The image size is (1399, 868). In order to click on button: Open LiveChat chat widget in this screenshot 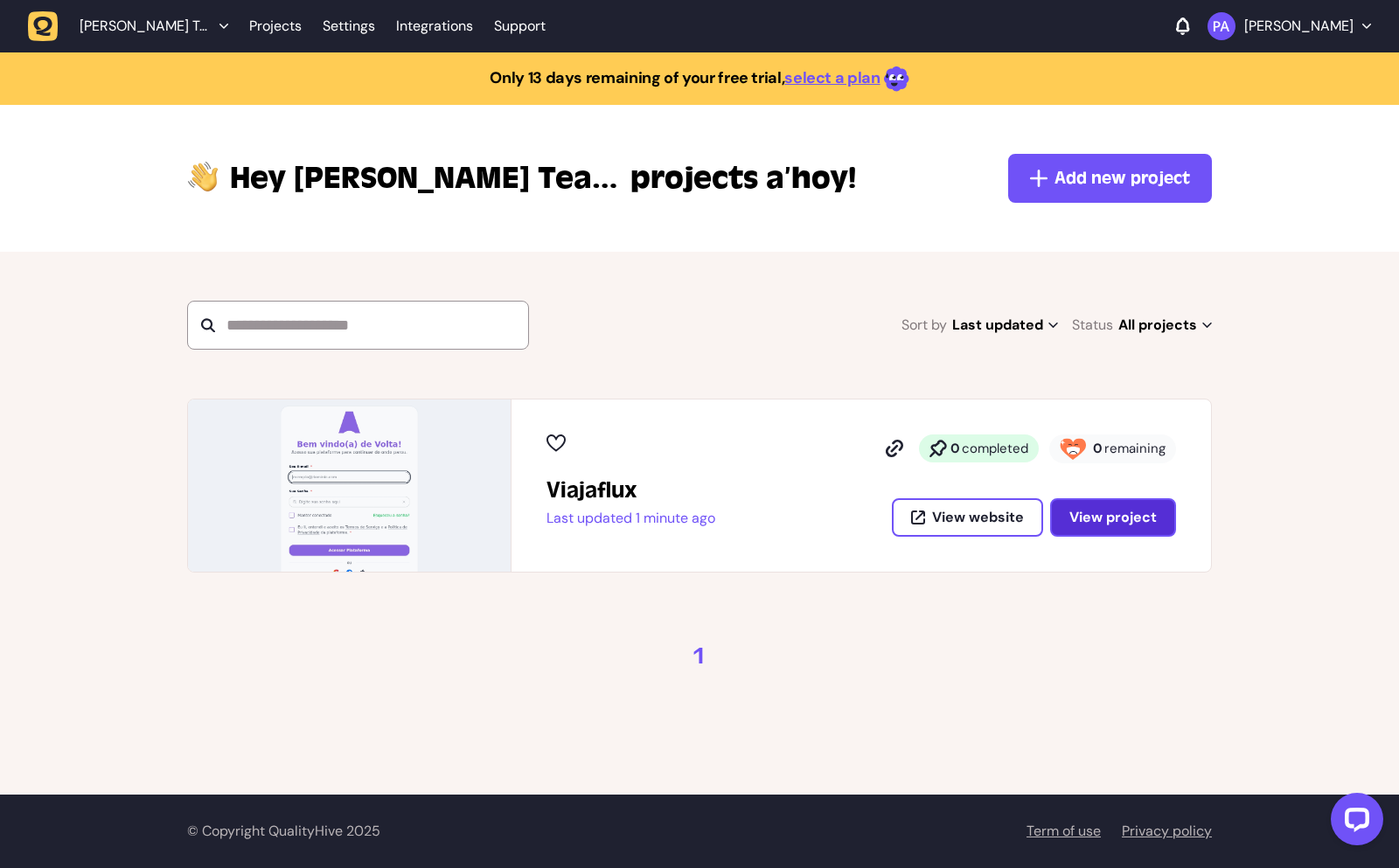, I will do `click(41, 33)`.